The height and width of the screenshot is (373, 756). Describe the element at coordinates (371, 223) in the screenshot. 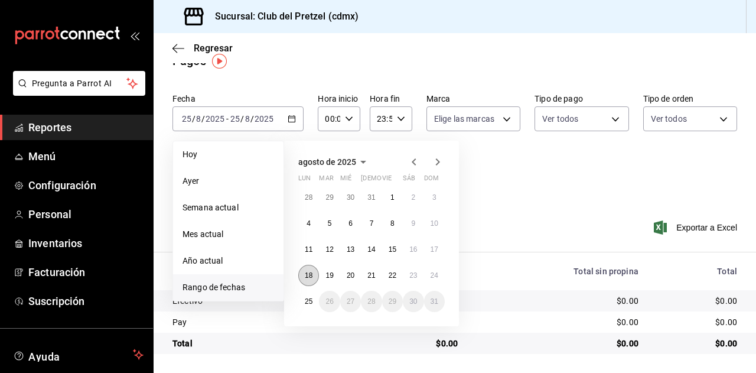

I see `button: 7 de agosto de 2025` at that location.